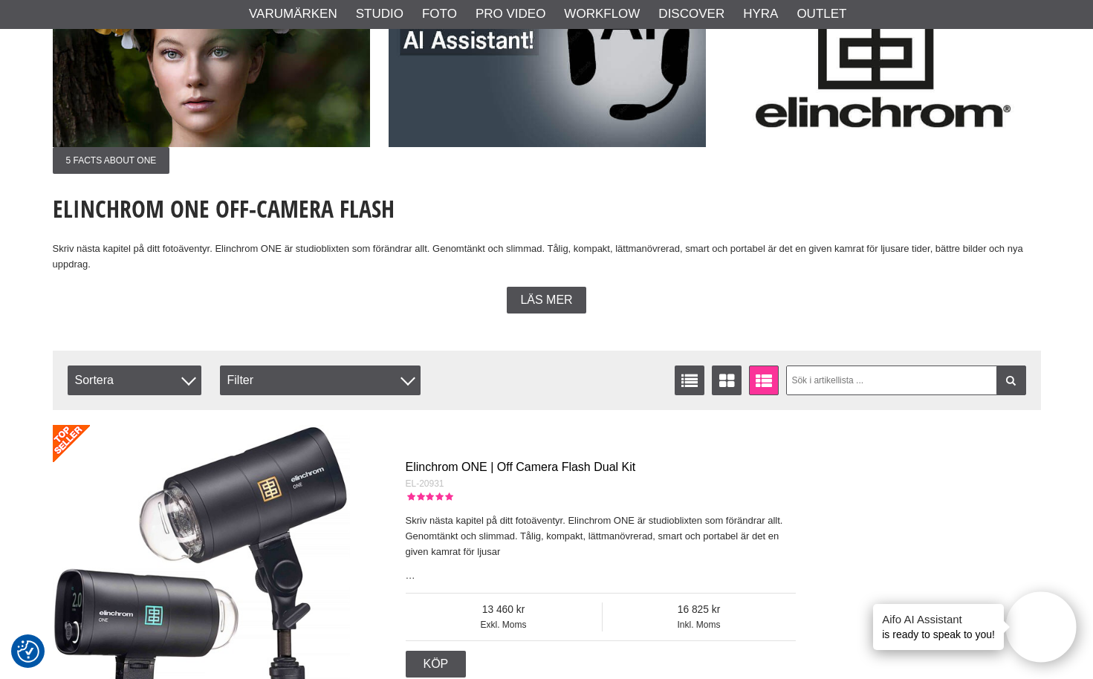 This screenshot has height=679, width=1093. What do you see at coordinates (380, 14) in the screenshot?
I see `a: Studio` at bounding box center [380, 14].